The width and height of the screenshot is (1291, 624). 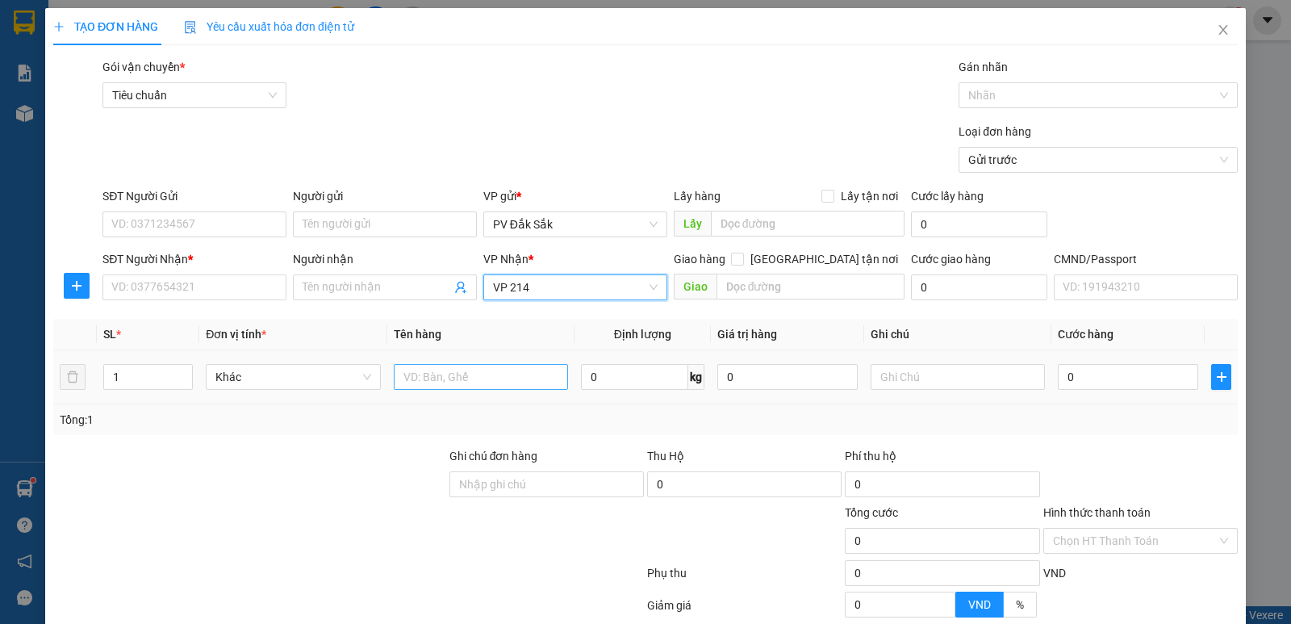 What do you see at coordinates (1098, 160) in the screenshot?
I see `span: Gửi trước` at bounding box center [1098, 160].